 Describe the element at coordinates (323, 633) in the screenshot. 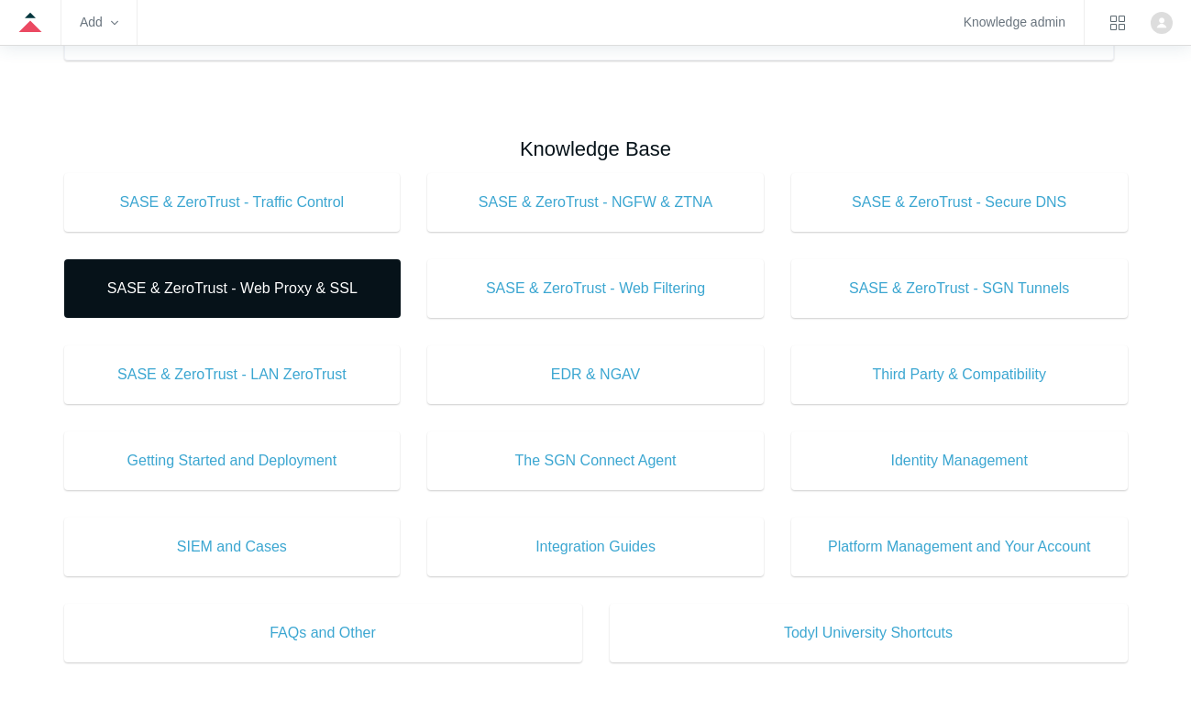

I see `a: FAQs and Other` at that location.